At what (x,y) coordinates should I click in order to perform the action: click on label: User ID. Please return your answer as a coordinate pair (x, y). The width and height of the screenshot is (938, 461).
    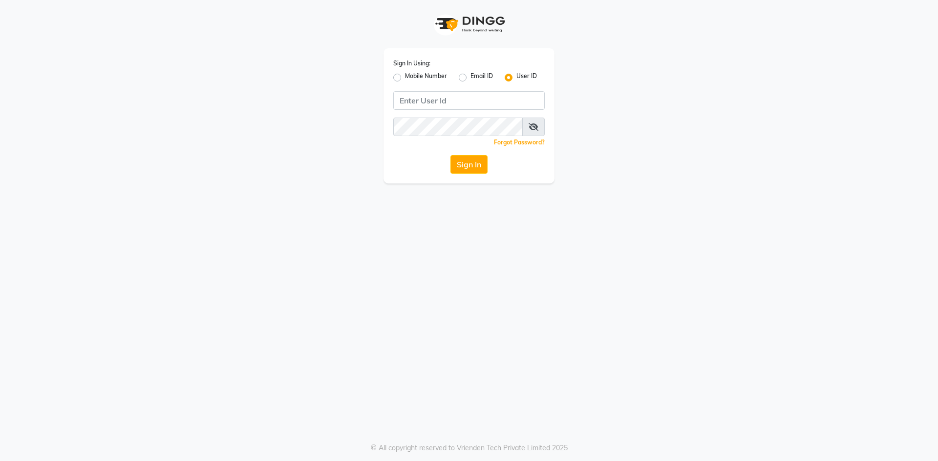
    Looking at the image, I should click on (526, 78).